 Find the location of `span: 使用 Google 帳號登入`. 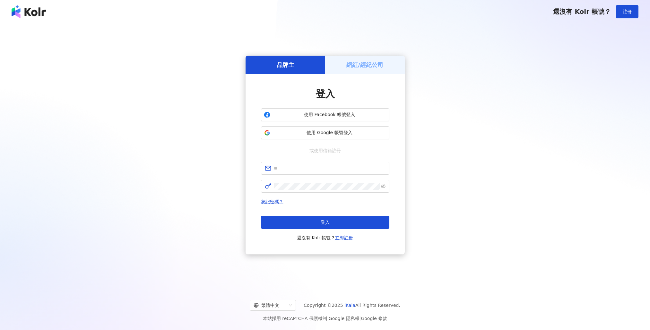

span: 使用 Google 帳號登入 is located at coordinates (330, 133).